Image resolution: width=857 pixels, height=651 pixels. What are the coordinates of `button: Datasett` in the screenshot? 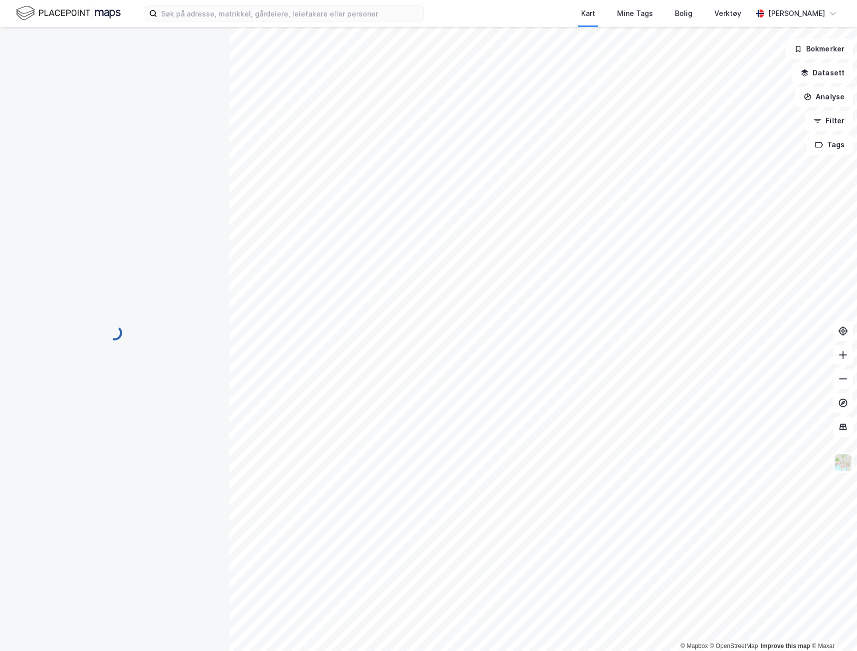 It's located at (823, 73).